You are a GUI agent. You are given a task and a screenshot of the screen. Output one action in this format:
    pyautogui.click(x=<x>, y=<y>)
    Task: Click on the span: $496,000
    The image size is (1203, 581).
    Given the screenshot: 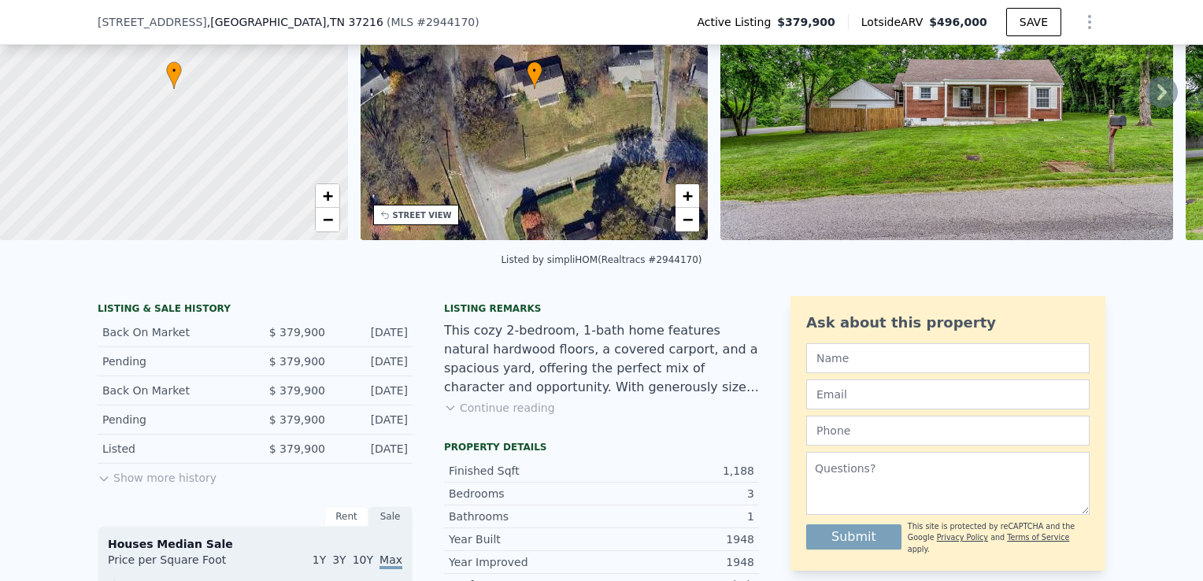 What is the action you would take?
    pyautogui.click(x=958, y=22)
    